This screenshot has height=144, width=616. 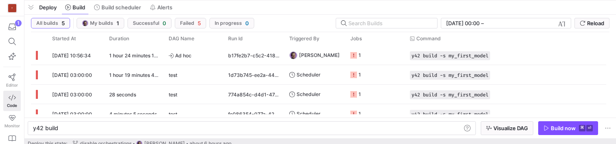 What do you see at coordinates (194, 55) in the screenshot?
I see `span: Ad hoc` at bounding box center [194, 55].